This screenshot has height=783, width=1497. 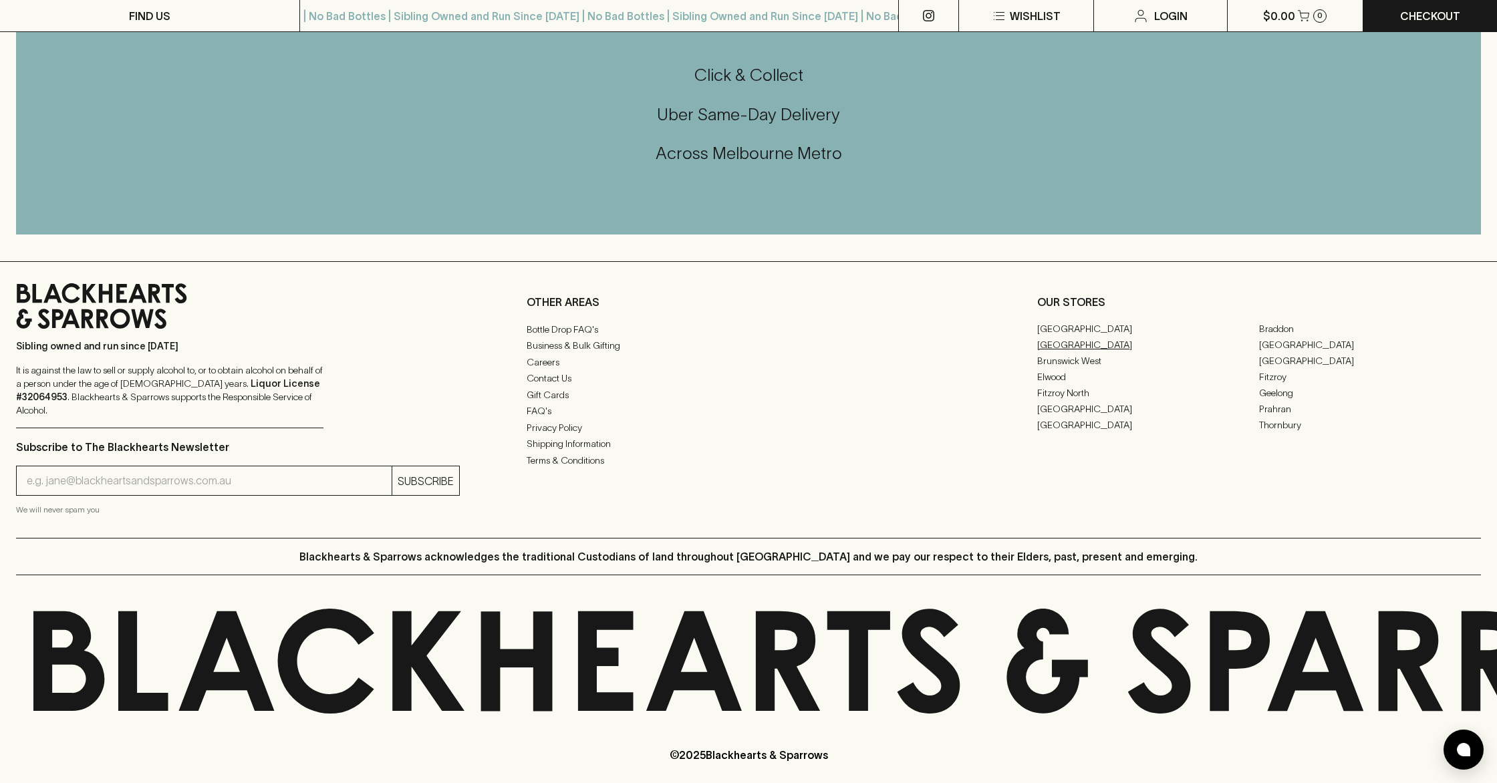 What do you see at coordinates (209, 481) in the screenshot?
I see `input: e.g. jane@blackheartsandsparrows.com.au` at bounding box center [209, 481].